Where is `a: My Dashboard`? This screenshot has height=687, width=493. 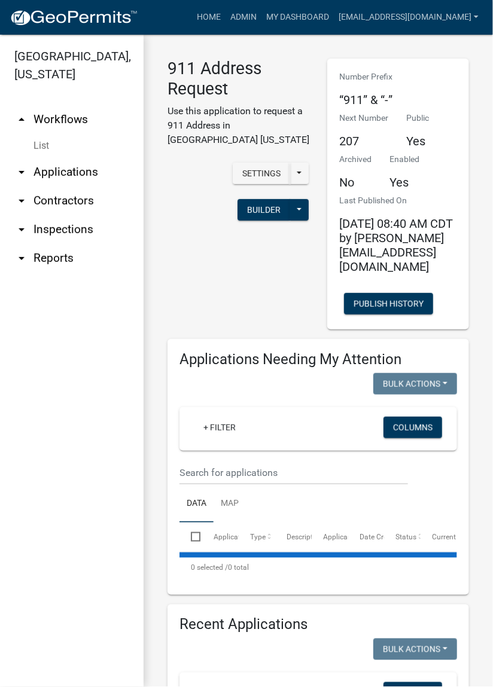
a: My Dashboard is located at coordinates (297, 17).